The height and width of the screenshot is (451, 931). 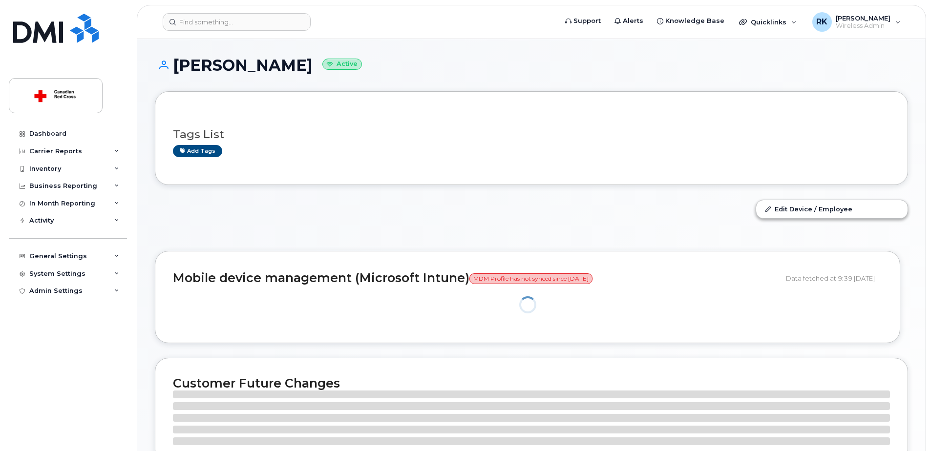 What do you see at coordinates (476, 278) in the screenshot?
I see `h2: Mobile device management (Microsoft Intune)` at bounding box center [476, 278].